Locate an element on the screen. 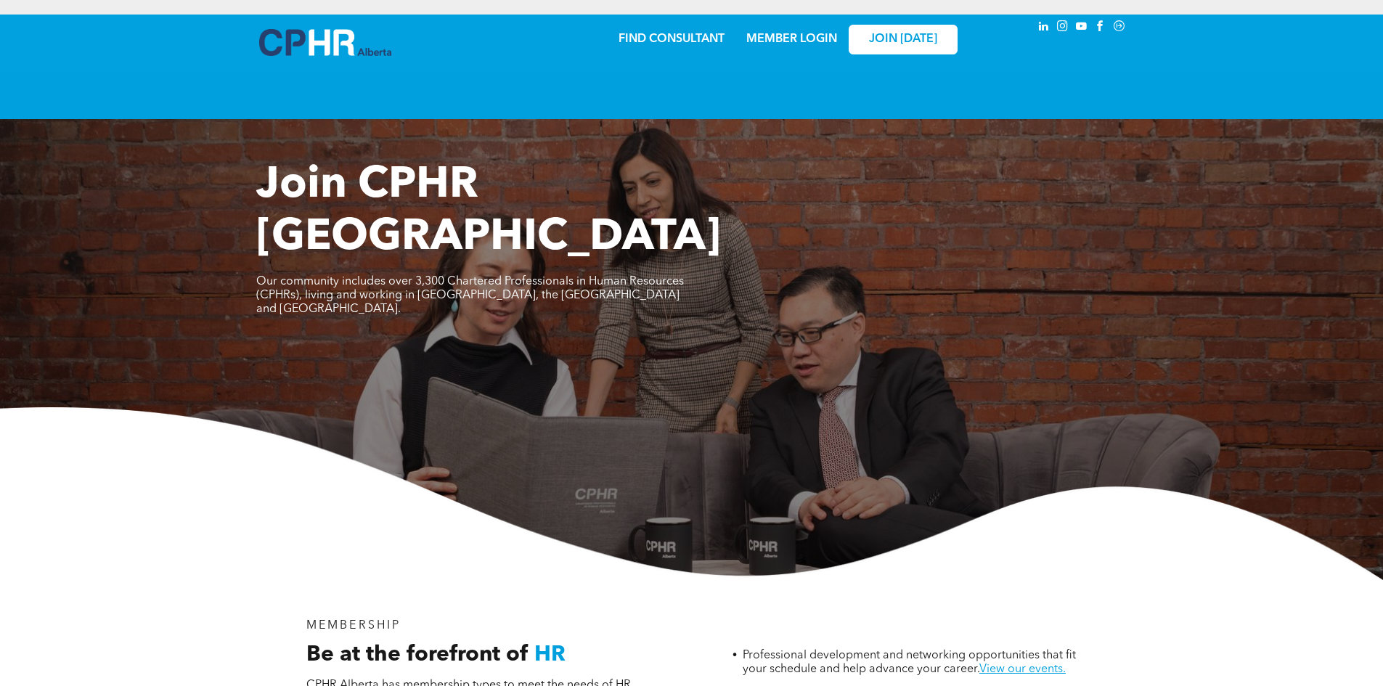 The height and width of the screenshot is (686, 1383). a: MEMBER LOGIN is located at coordinates (791, 39).